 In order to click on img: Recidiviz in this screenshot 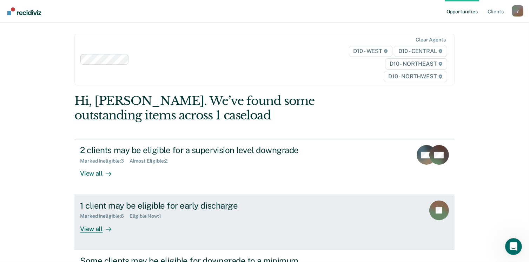, I will do `click(24, 11)`.